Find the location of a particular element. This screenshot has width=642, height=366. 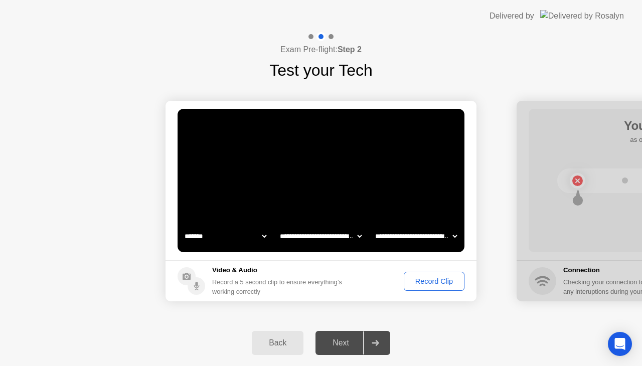

h5: Video & Audio is located at coordinates (279, 270).